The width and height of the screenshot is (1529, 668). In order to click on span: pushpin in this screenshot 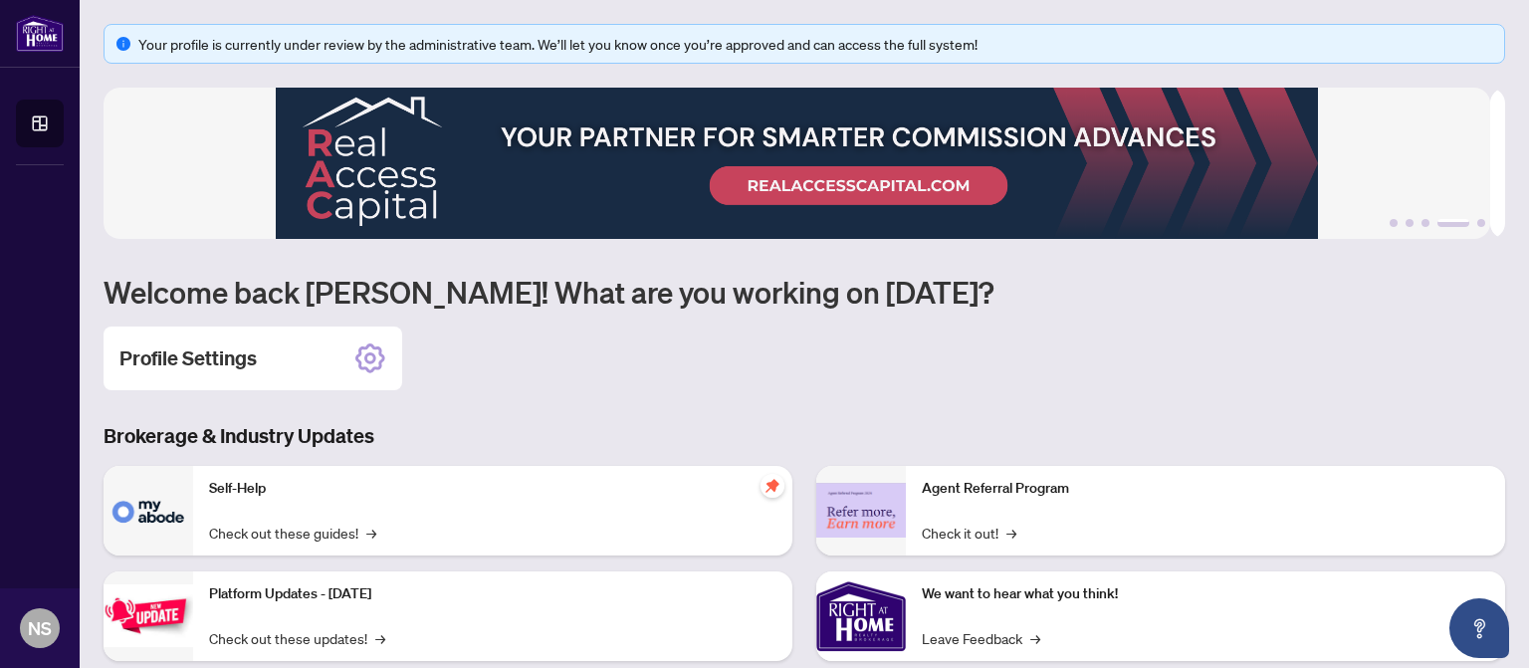, I will do `click(773, 486)`.